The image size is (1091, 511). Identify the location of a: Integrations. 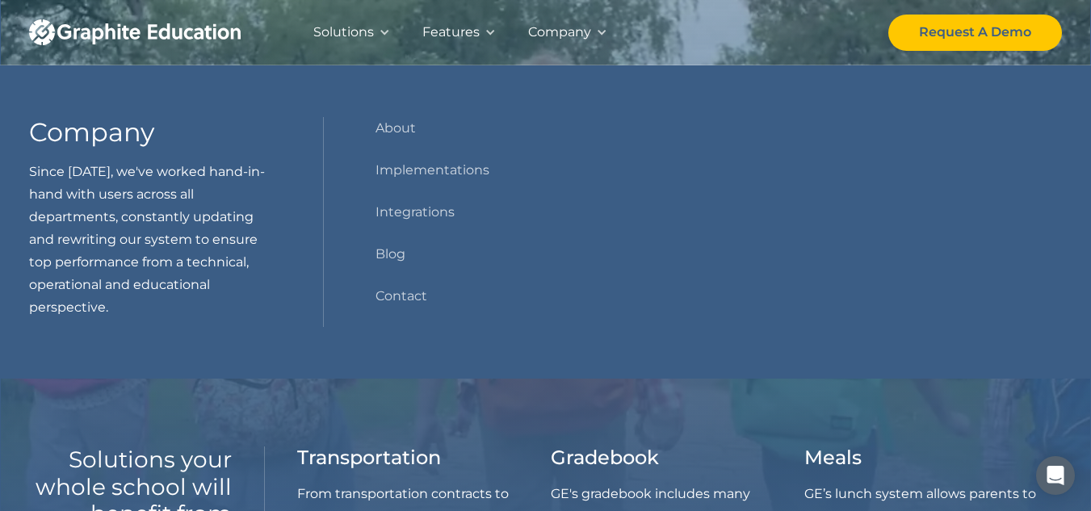
(415, 212).